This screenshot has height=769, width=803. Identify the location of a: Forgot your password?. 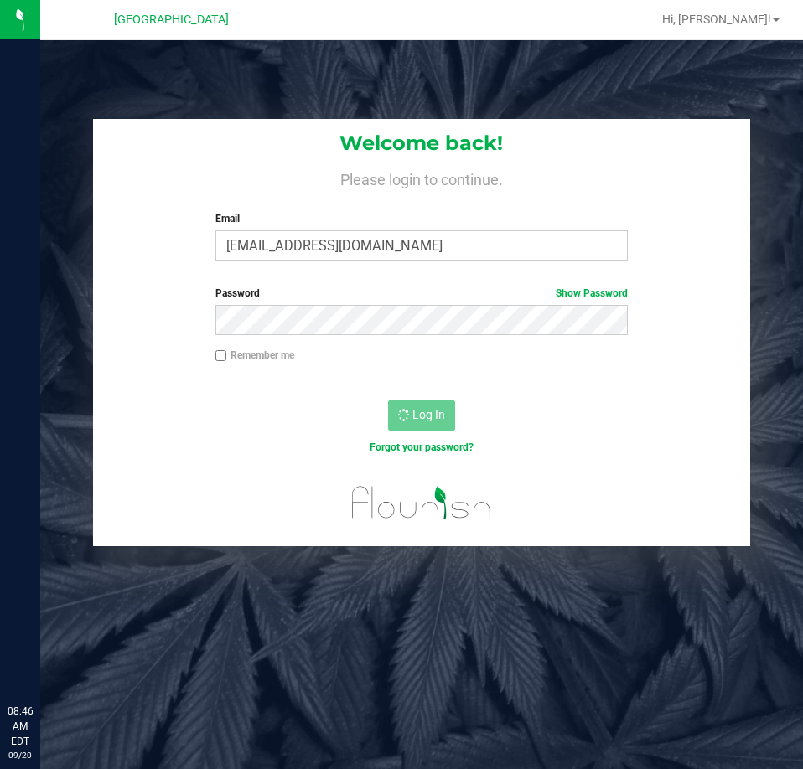
(422, 448).